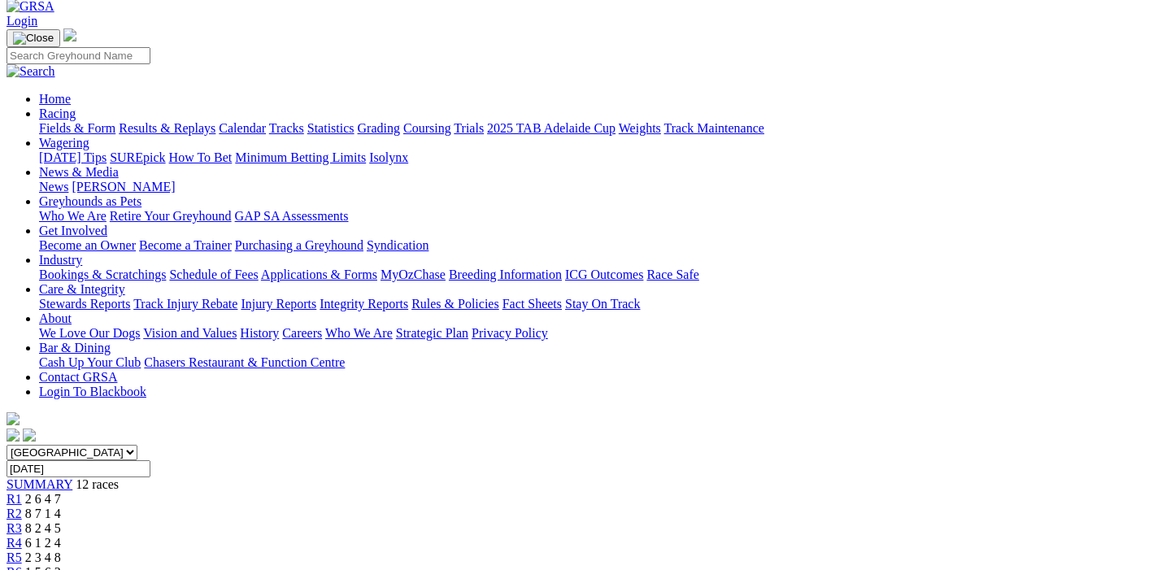 This screenshot has height=570, width=1157. Describe the element at coordinates (363, 303) in the screenshot. I see `a: Integrity Reports` at that location.